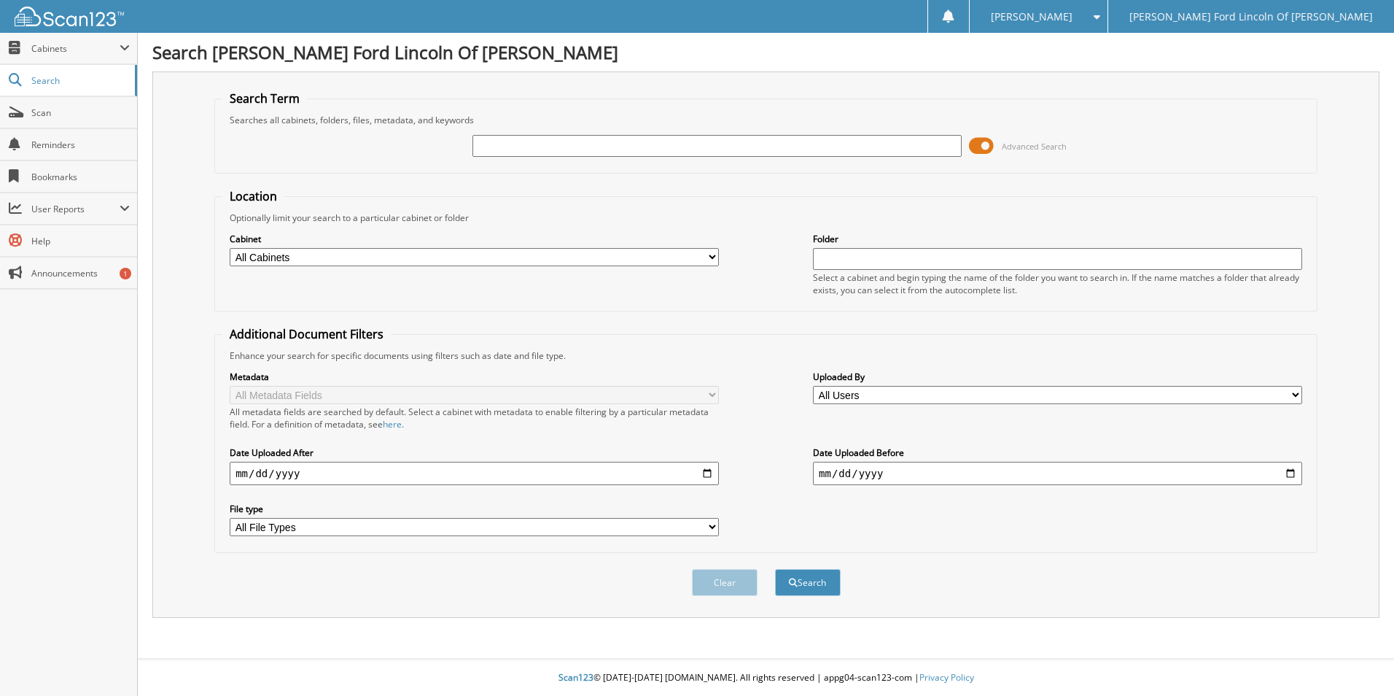 This screenshot has width=1394, height=696. I want to click on span: Cabinets, so click(75, 48).